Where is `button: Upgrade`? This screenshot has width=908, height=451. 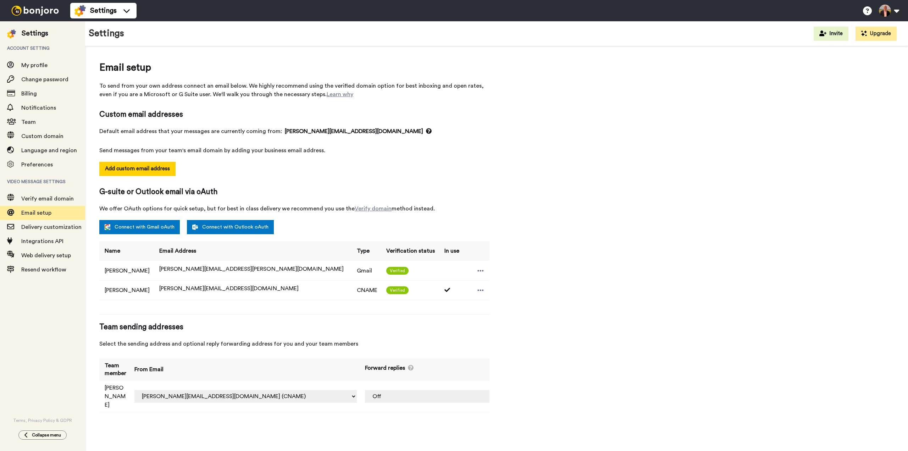
button: Upgrade is located at coordinates (877, 34).